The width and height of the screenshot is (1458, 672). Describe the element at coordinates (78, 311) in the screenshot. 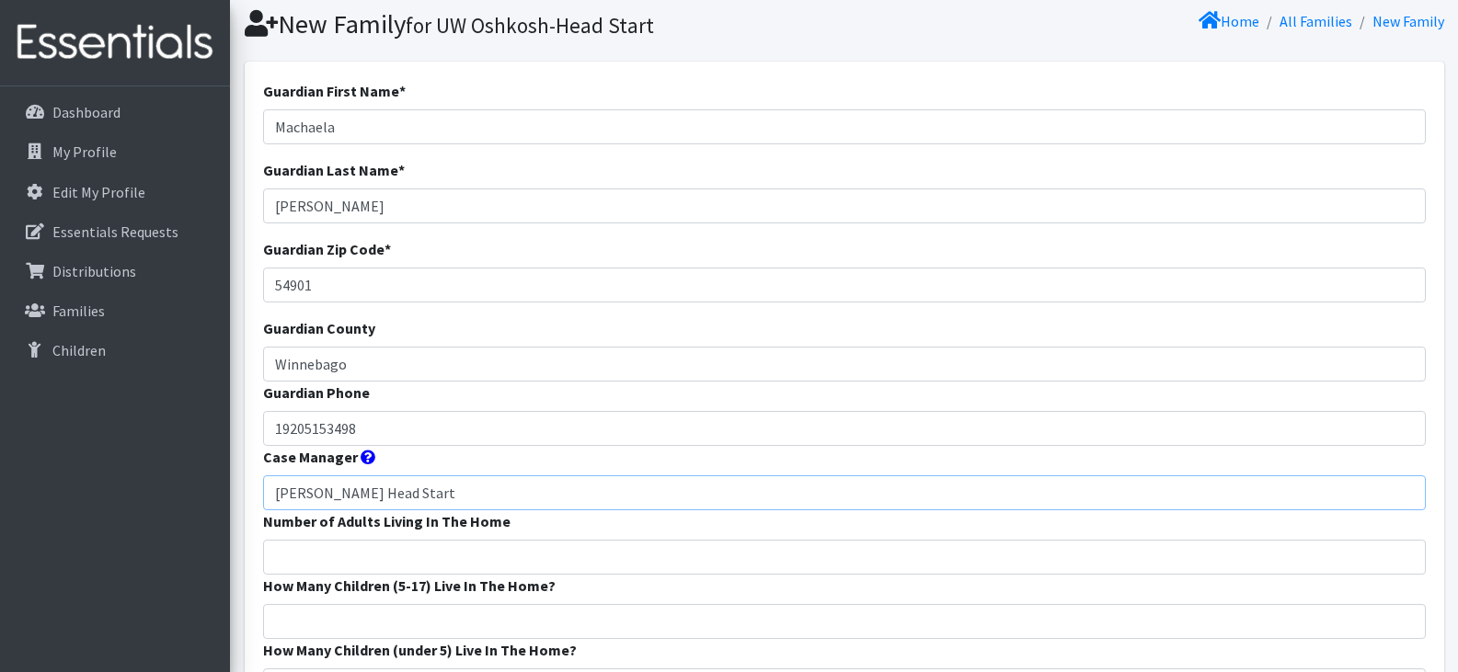

I see `p: Families` at that location.